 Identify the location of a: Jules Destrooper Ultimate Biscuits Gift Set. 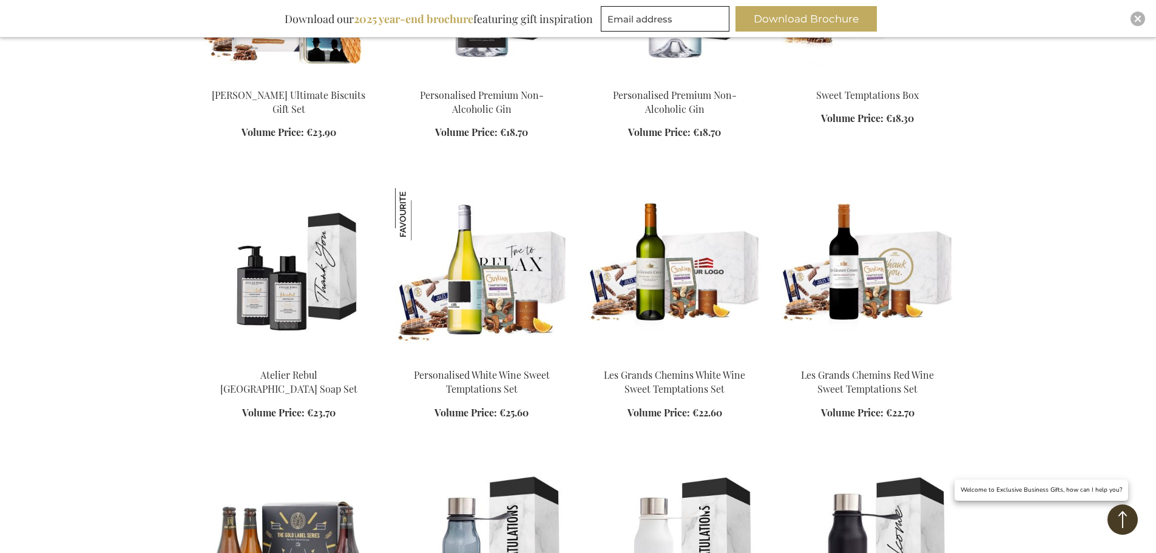
(289, 79).